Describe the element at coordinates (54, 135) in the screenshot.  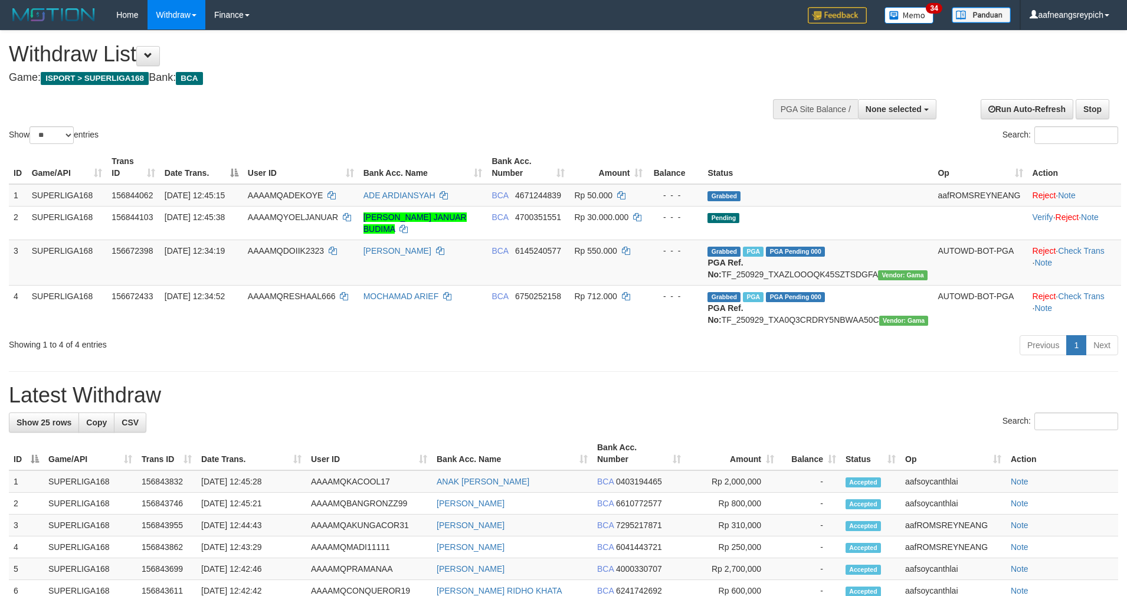
I see `label: Show entries` at that location.